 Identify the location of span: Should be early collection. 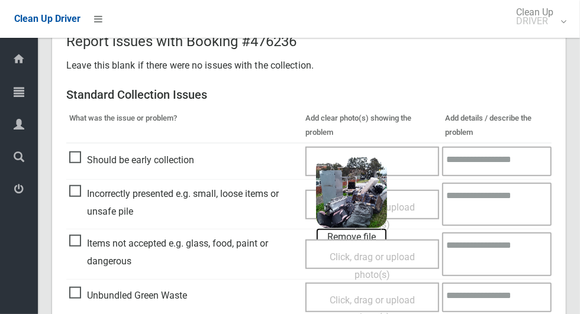
(131, 160).